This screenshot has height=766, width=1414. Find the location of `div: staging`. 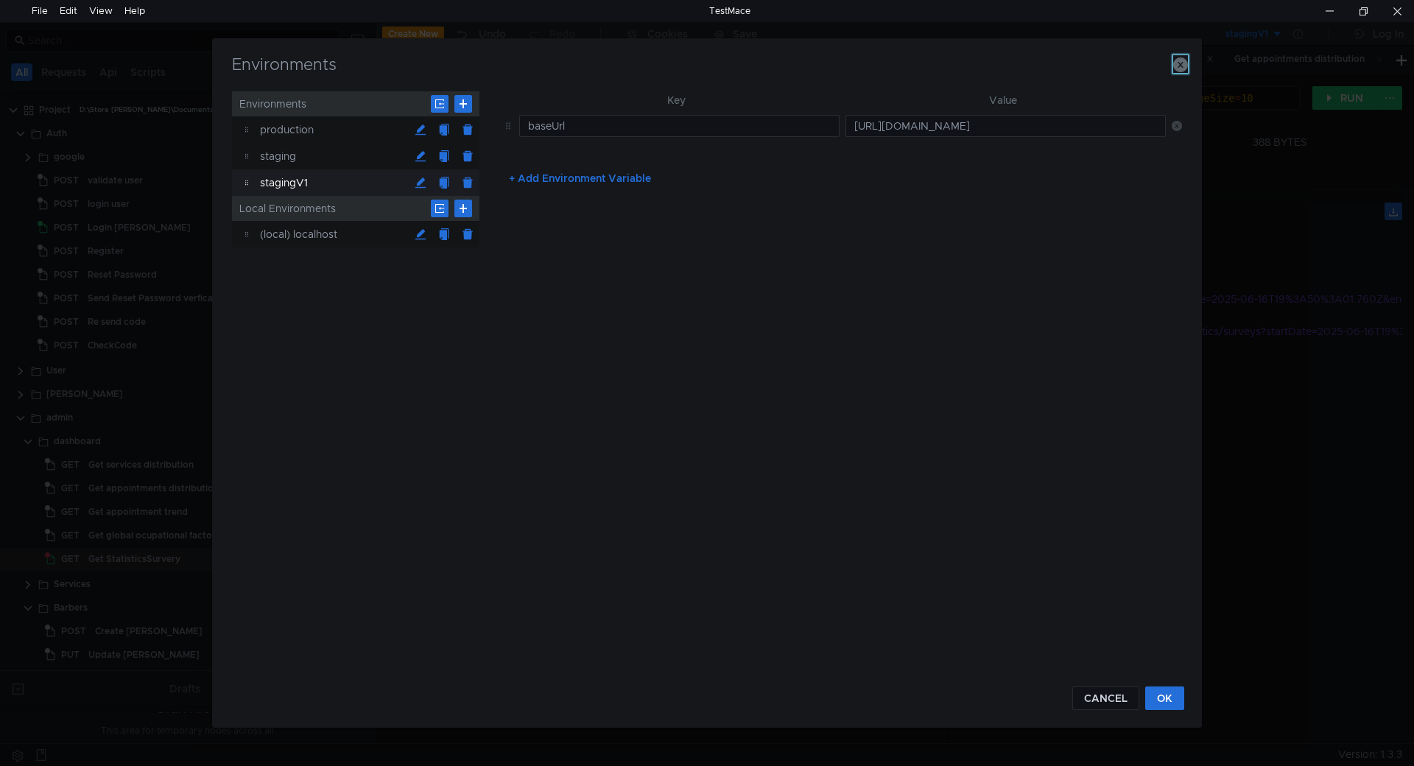

div: staging is located at coordinates (334, 156).